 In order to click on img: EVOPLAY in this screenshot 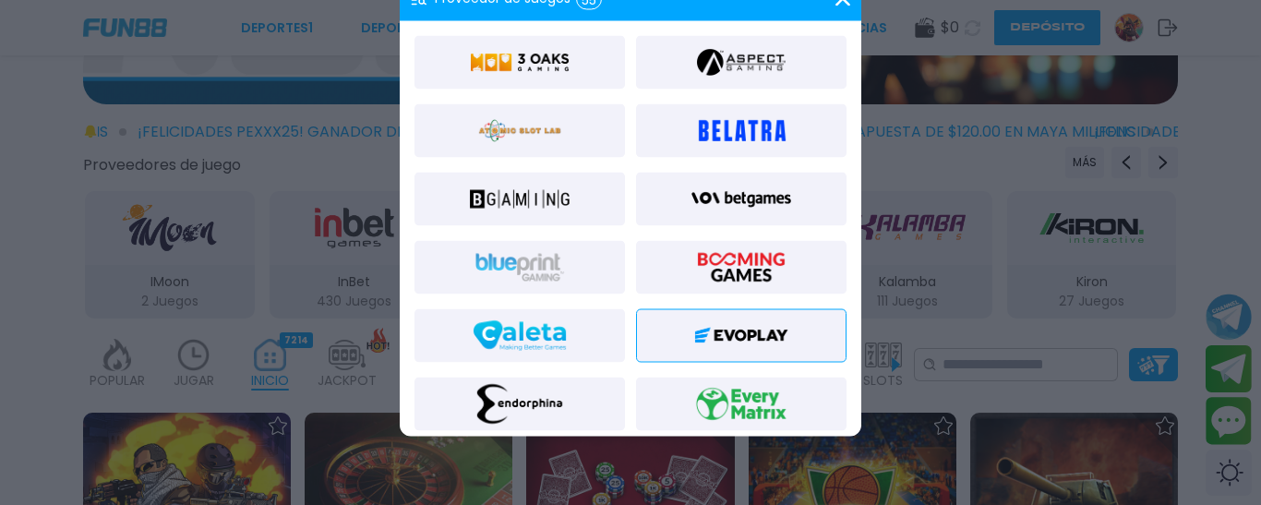, I will do `click(741, 335)`.